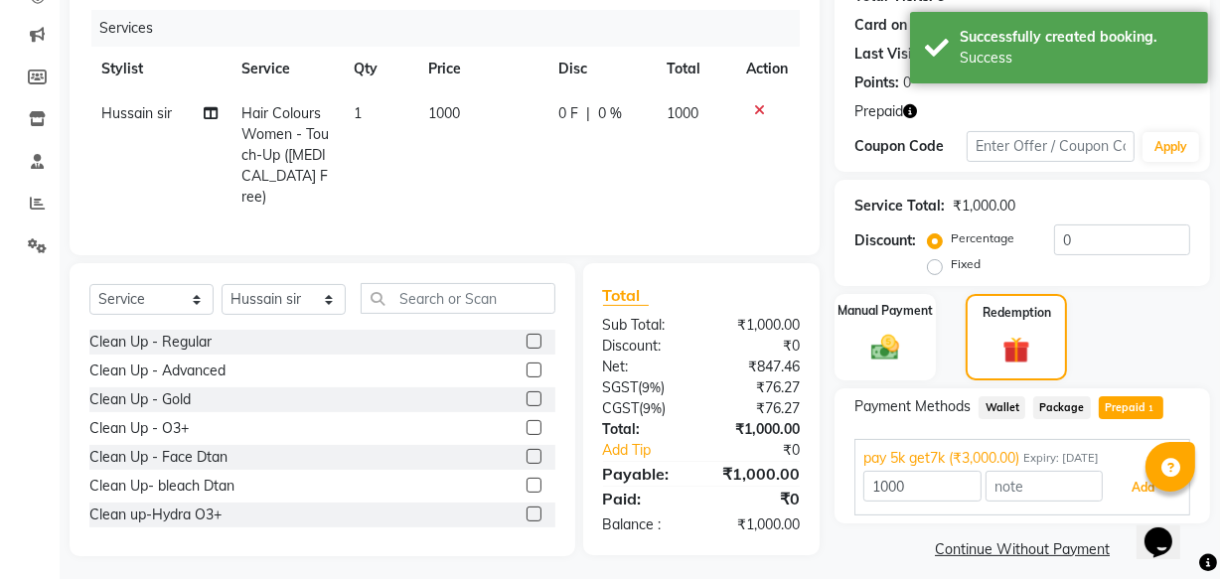 The height and width of the screenshot is (579, 1220). What do you see at coordinates (887, 54) in the screenshot?
I see `div: Last Visit:` at bounding box center [887, 54].